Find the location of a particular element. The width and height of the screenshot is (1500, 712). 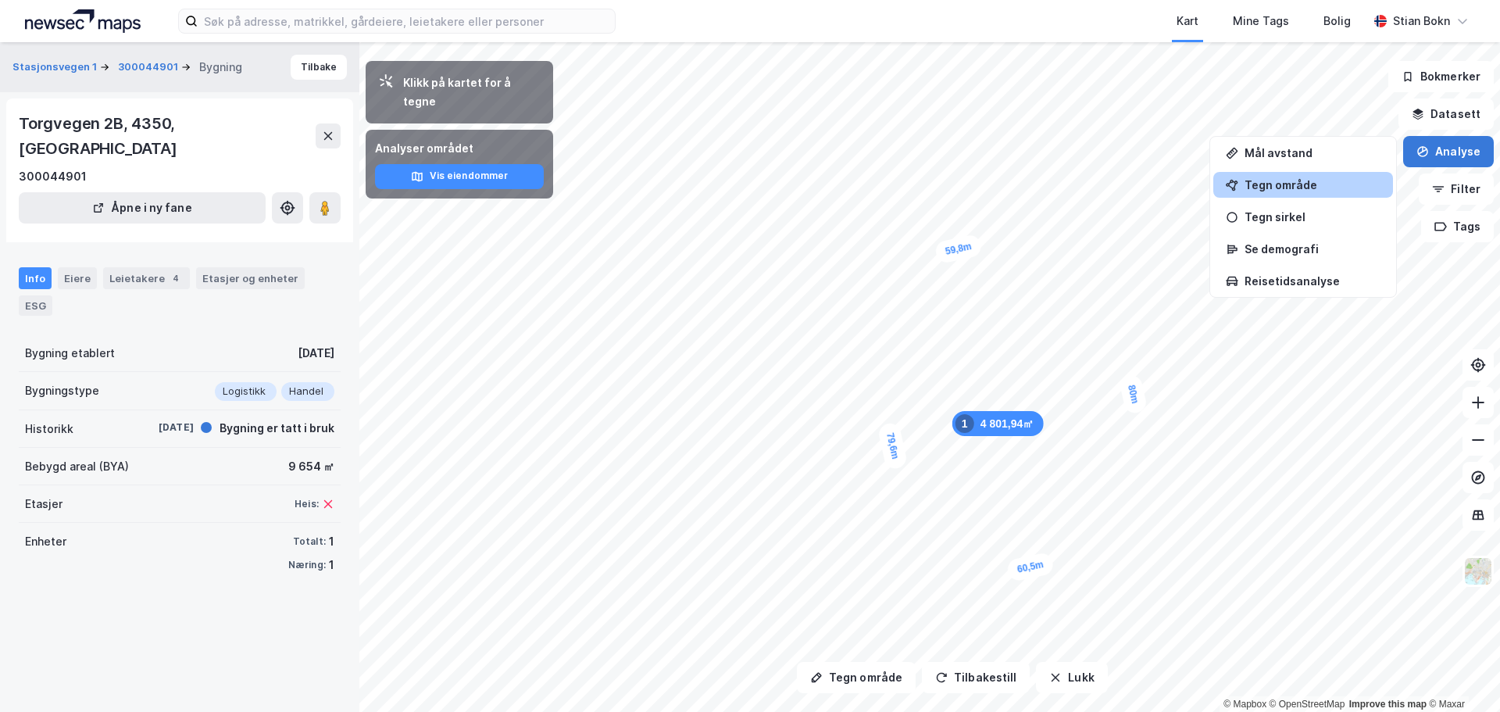

div: Tegn sirkel is located at coordinates (1313, 216).